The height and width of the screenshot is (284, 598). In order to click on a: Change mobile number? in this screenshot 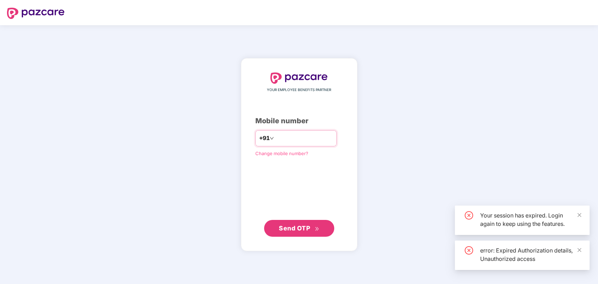, I will do `click(281, 154)`.